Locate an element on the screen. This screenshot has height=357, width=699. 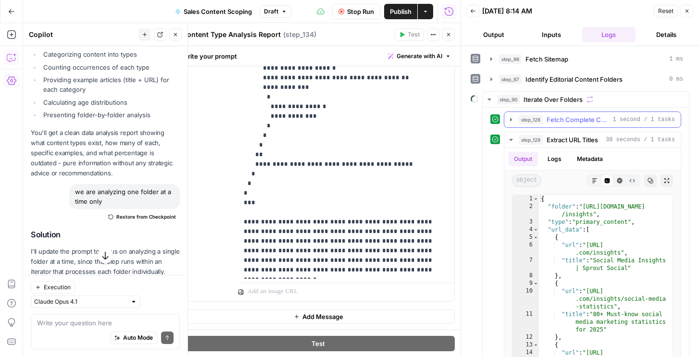
button: 38 seconds / 1 tasks is located at coordinates (593, 140).